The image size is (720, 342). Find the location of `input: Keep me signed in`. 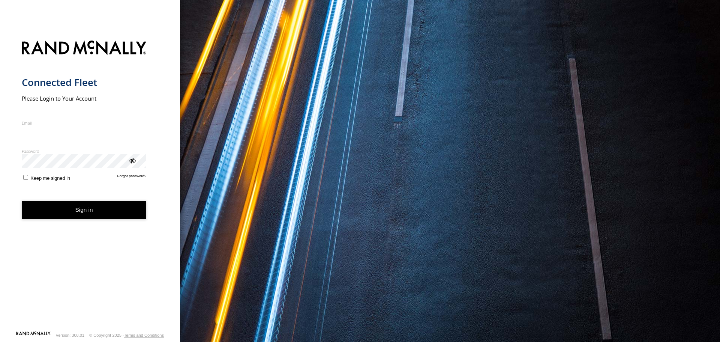

input: Keep me signed in is located at coordinates (26, 177).